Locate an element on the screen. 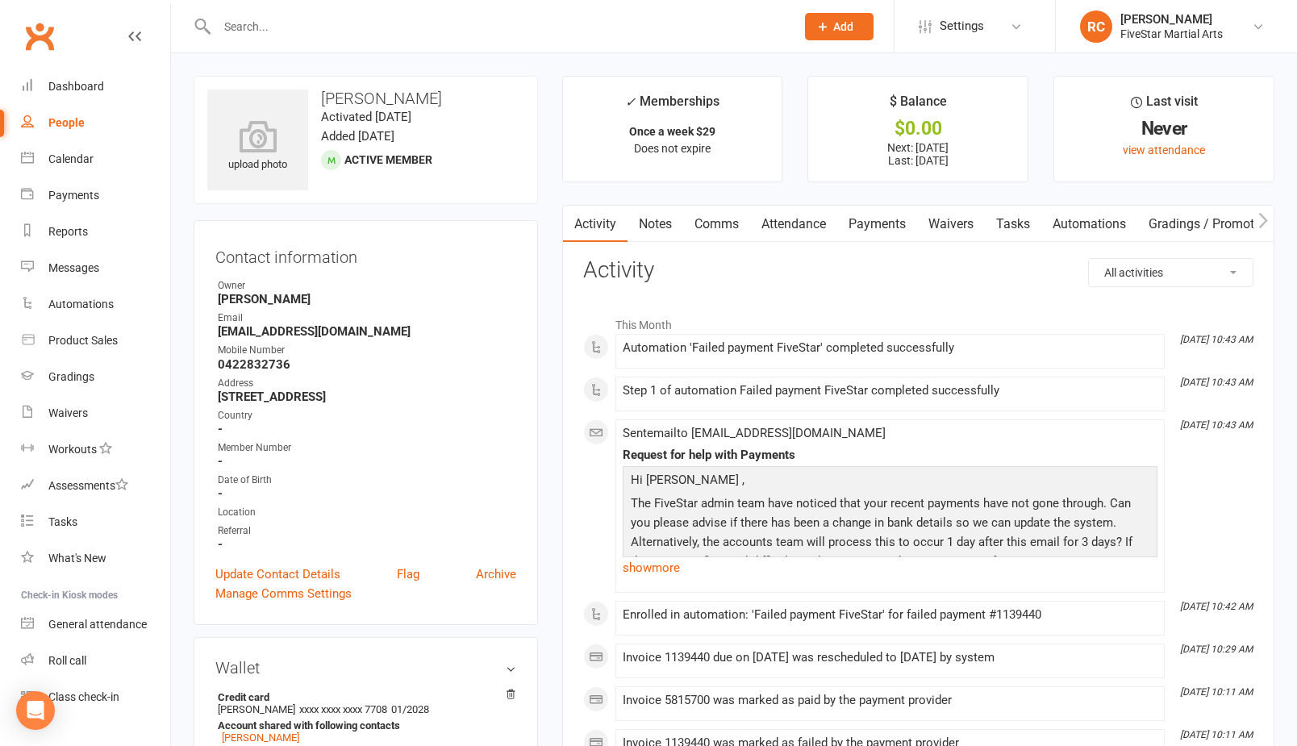  a: Class kiosk mode is located at coordinates (95, 697).